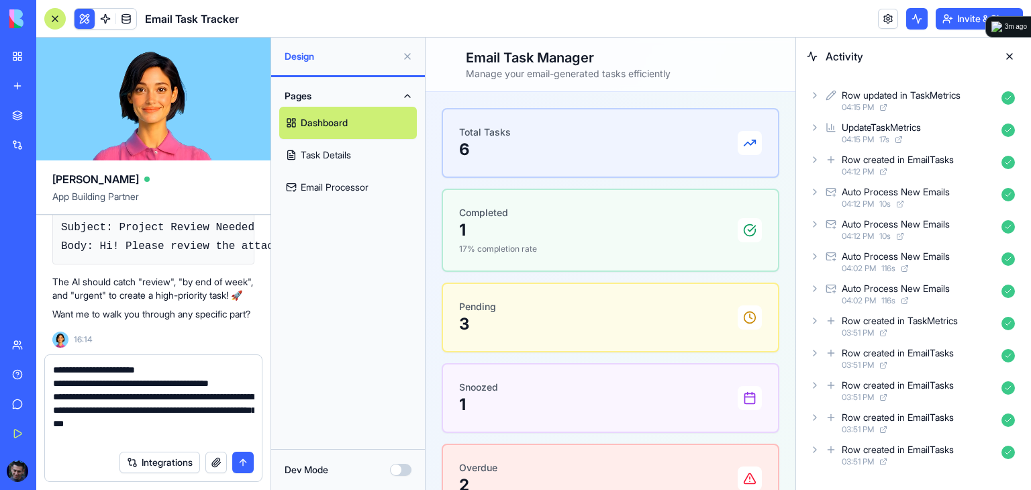 This screenshot has width=1031, height=490. Describe the element at coordinates (52, 269) in the screenshot. I see `p: Pending` at that location.